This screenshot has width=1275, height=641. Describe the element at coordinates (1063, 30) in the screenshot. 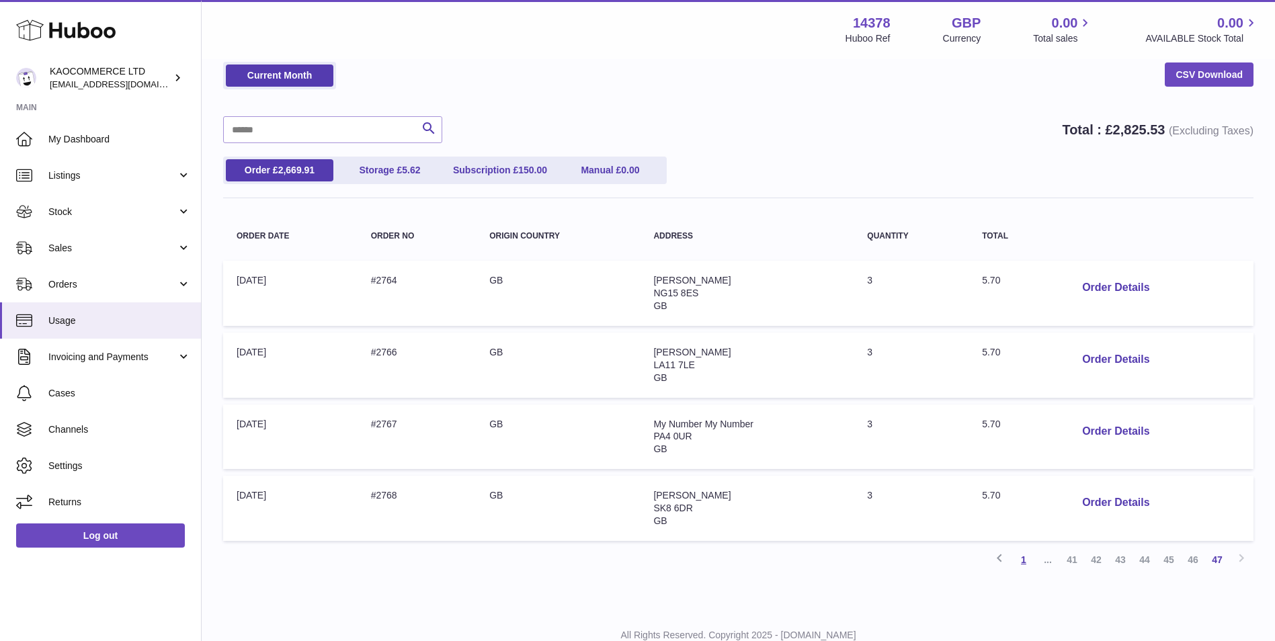

I see `a: 0.00 Total sales` at that location.